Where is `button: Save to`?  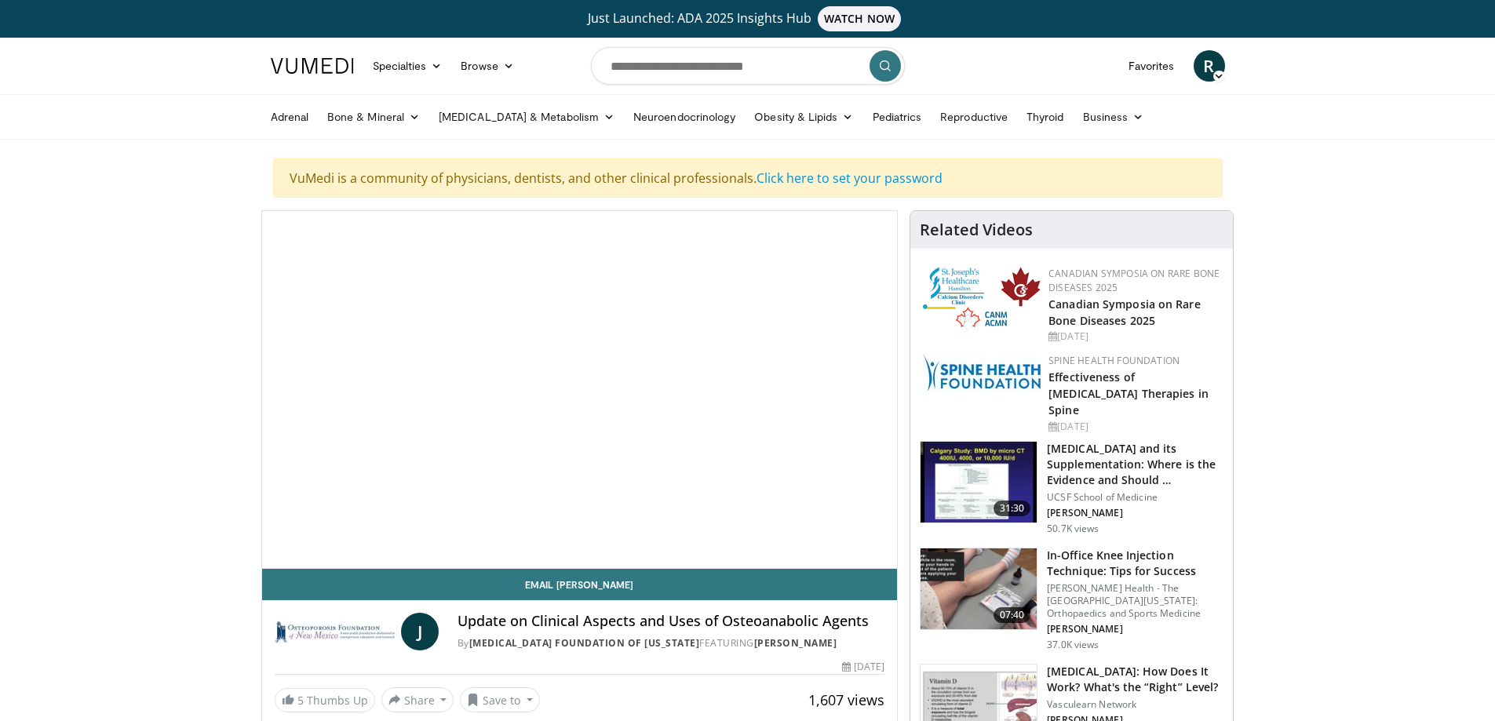
button: Save to is located at coordinates (500, 700).